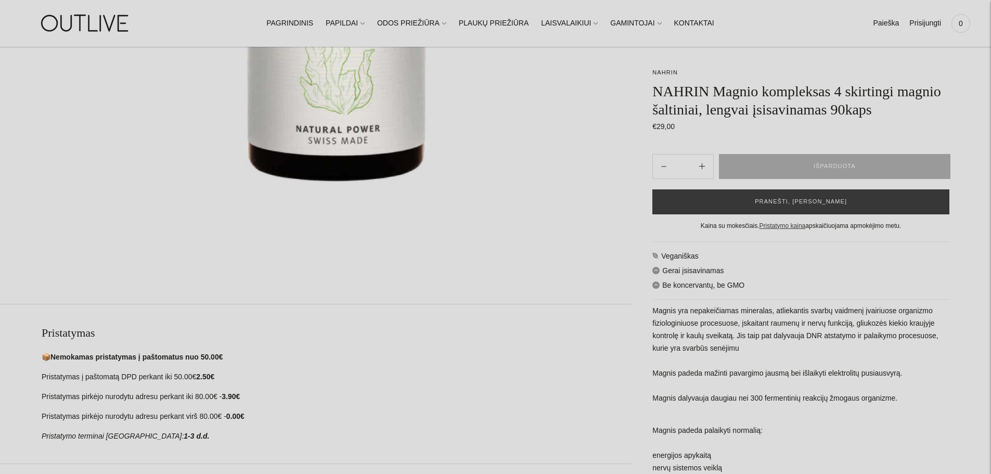 The width and height of the screenshot is (991, 474). What do you see at coordinates (196, 436) in the screenshot?
I see `strong: 1-3 d.d.` at bounding box center [196, 436].